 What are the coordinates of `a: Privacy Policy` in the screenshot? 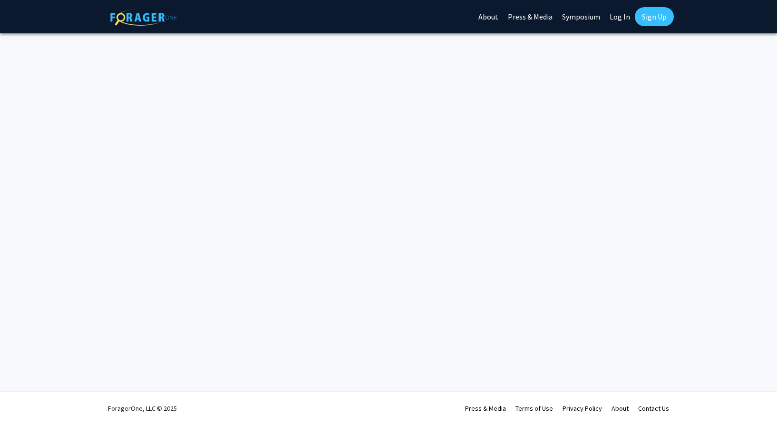 It's located at (582, 408).